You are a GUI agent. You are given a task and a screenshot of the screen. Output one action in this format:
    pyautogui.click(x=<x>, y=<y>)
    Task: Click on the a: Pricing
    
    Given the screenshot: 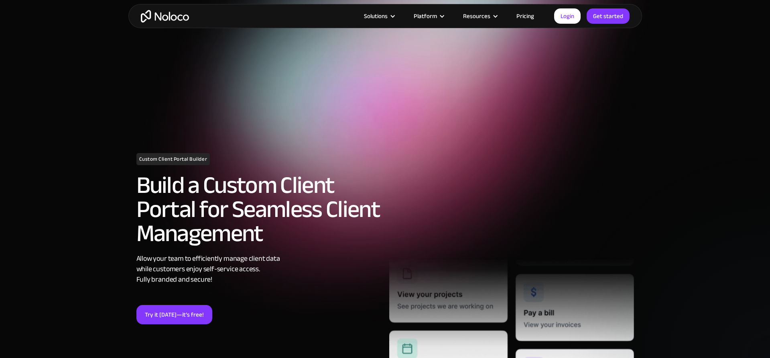 What is the action you would take?
    pyautogui.click(x=526, y=16)
    